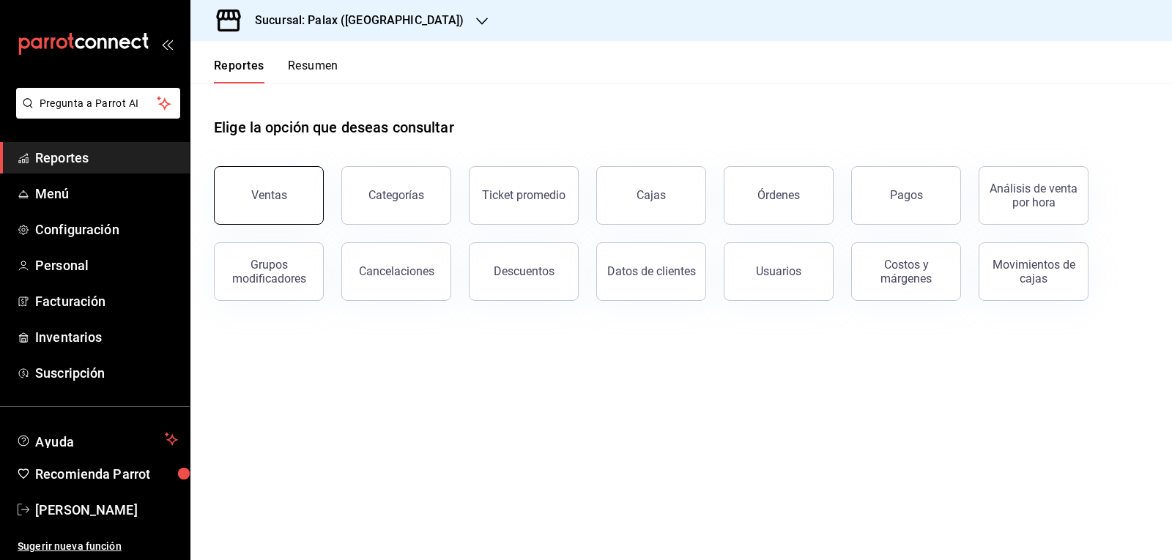 The width and height of the screenshot is (1172, 560). I want to click on div: Cancelaciones, so click(396, 271).